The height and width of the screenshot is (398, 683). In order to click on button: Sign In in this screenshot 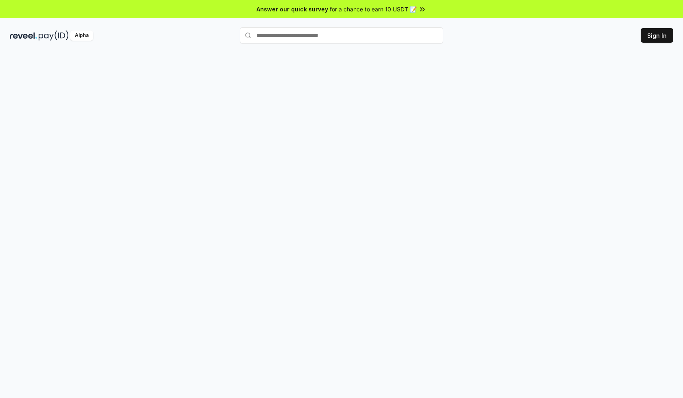, I will do `click(657, 35)`.